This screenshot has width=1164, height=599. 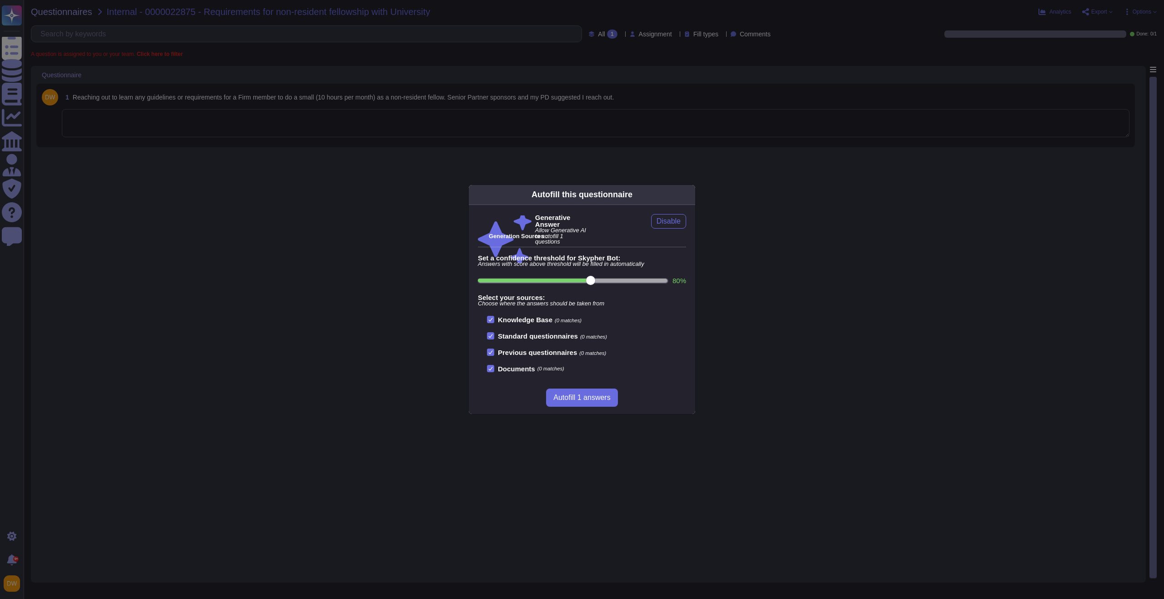 What do you see at coordinates (562, 236) in the screenshot?
I see `span: Allow Generative AI to autofill 1 questions` at bounding box center [562, 236].